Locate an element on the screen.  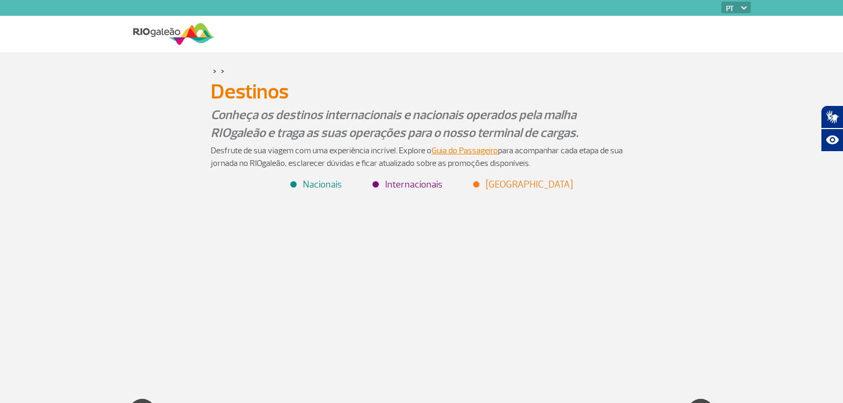
button: Abrir tradutor de língua de sinais. is located at coordinates (832, 117).